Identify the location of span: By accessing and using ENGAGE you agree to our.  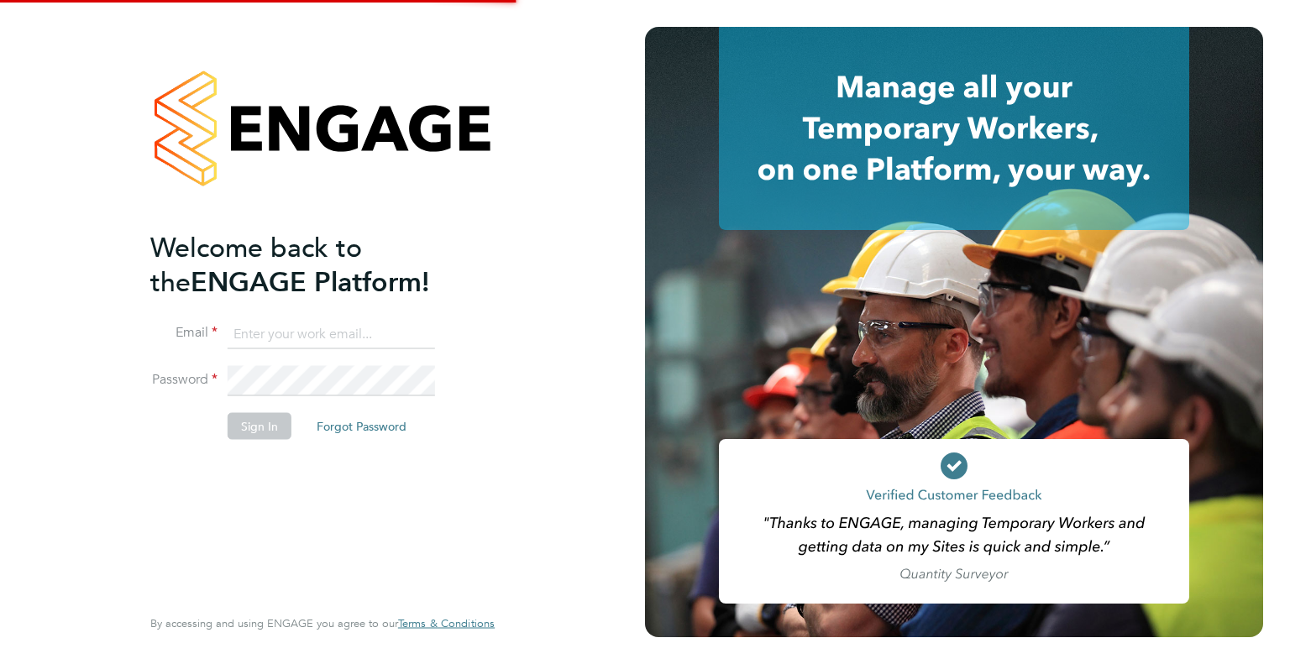
(322, 623).